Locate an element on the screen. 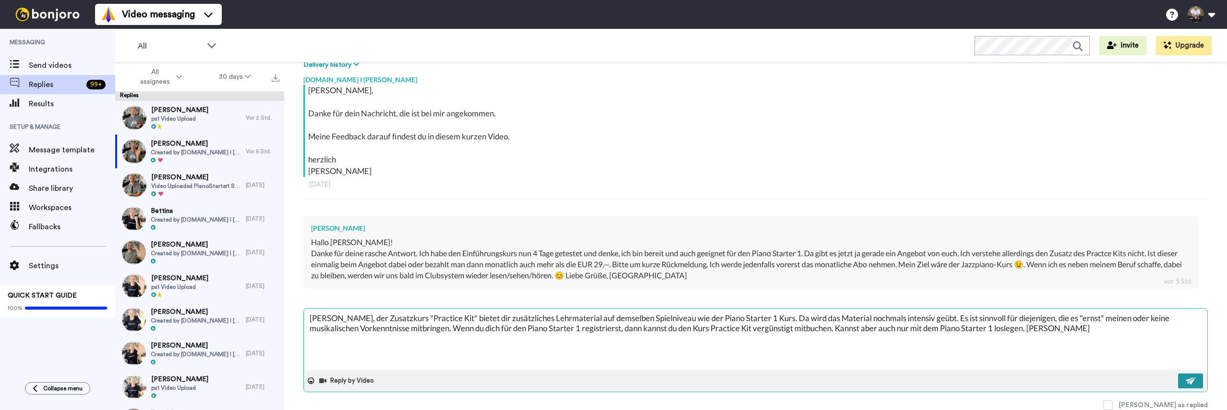 The height and width of the screenshot is (410, 1227). span: Video Uploaded PianoStarter1 Songs is located at coordinates (196, 186).